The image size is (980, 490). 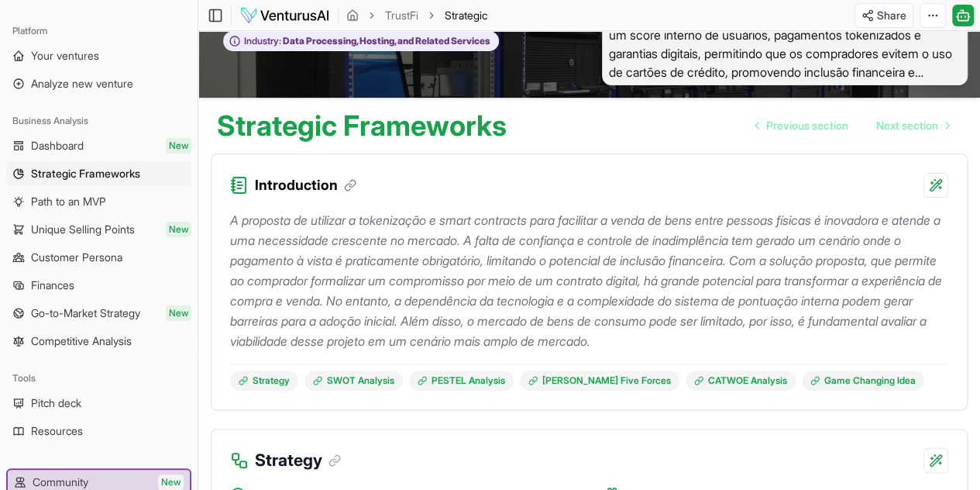 What do you see at coordinates (353, 380) in the screenshot?
I see `a: SWOT Analysis` at bounding box center [353, 380].